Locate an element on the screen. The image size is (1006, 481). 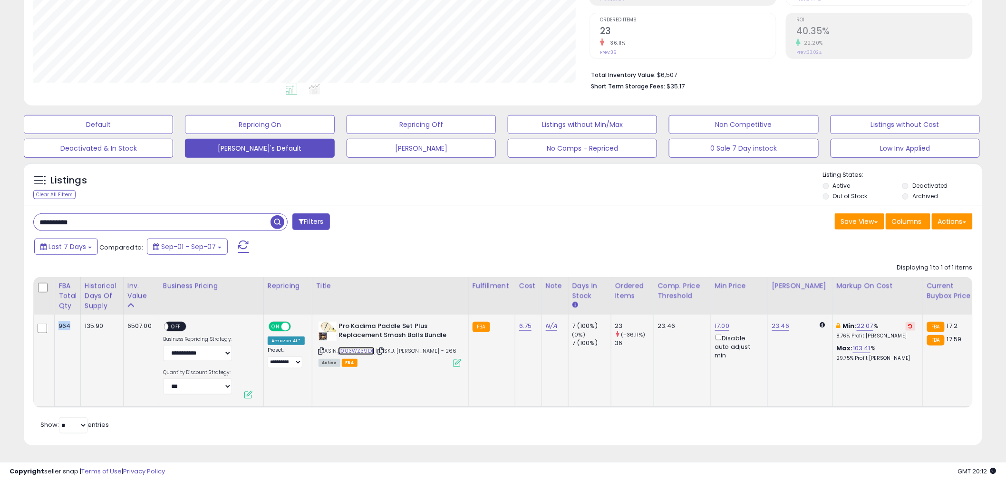
span: Show: entries is located at coordinates (75, 425).